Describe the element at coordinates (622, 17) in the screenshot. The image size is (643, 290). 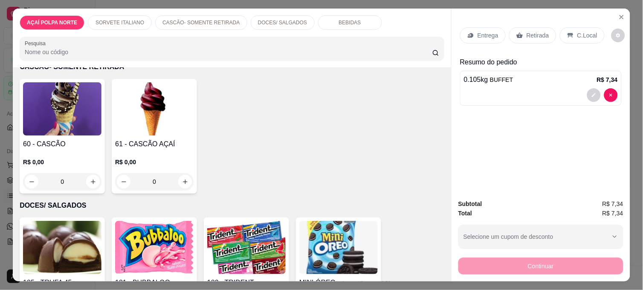
I see `button: Close` at that location.